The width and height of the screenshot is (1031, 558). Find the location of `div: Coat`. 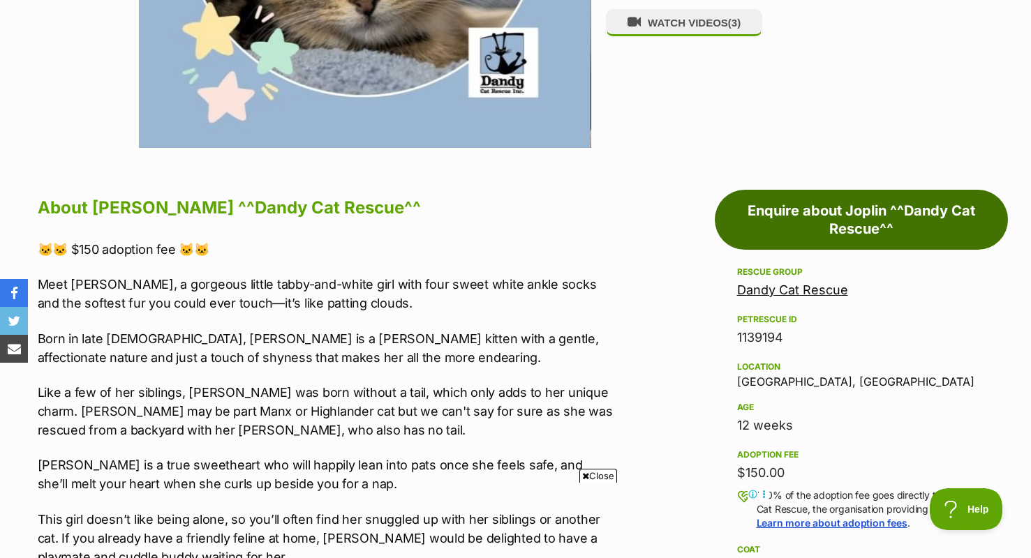

div: Coat is located at coordinates (861, 550).